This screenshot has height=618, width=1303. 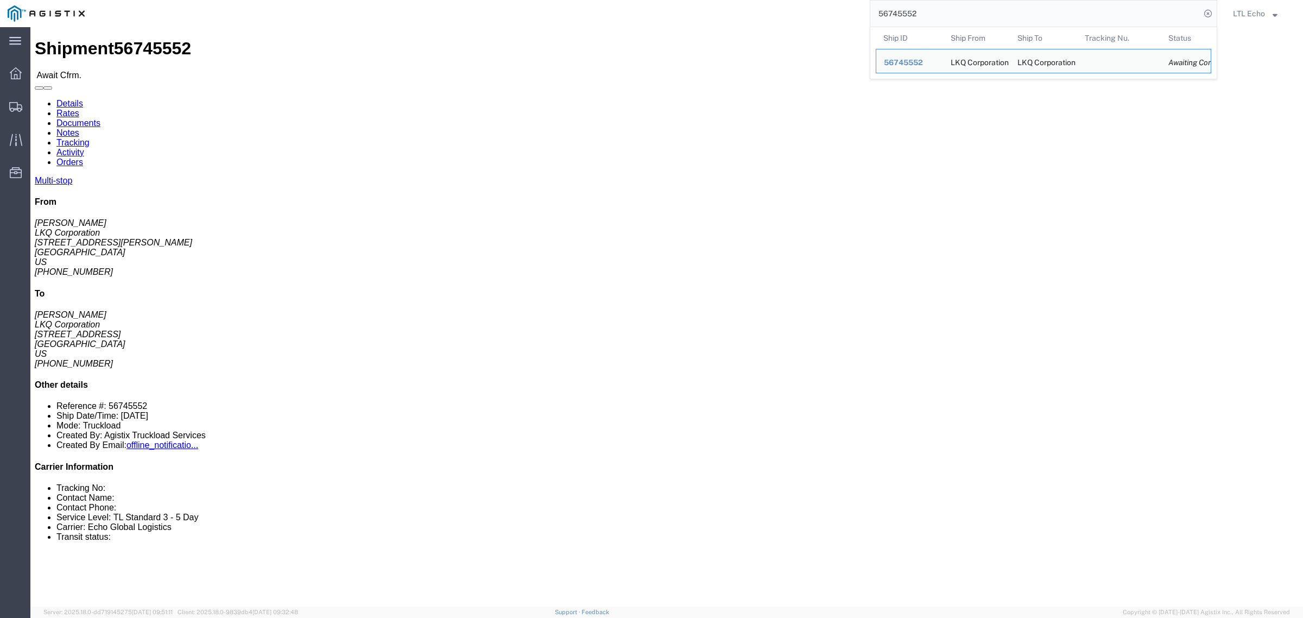 I want to click on span: LTL Echo, so click(x=1248, y=14).